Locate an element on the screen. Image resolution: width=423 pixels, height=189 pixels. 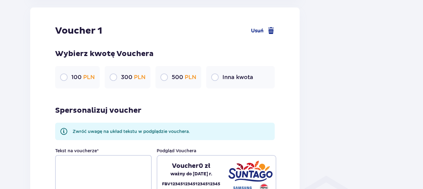
p: Inna kwota is located at coordinates (237, 77).